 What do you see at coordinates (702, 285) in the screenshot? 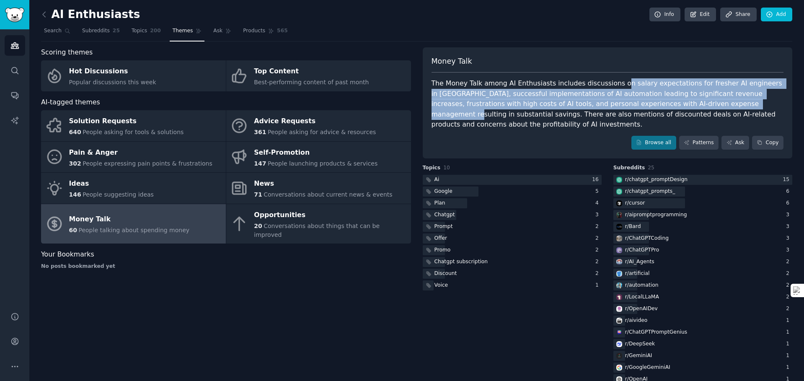
I see `a: automationr/automation2` at bounding box center [702, 285].